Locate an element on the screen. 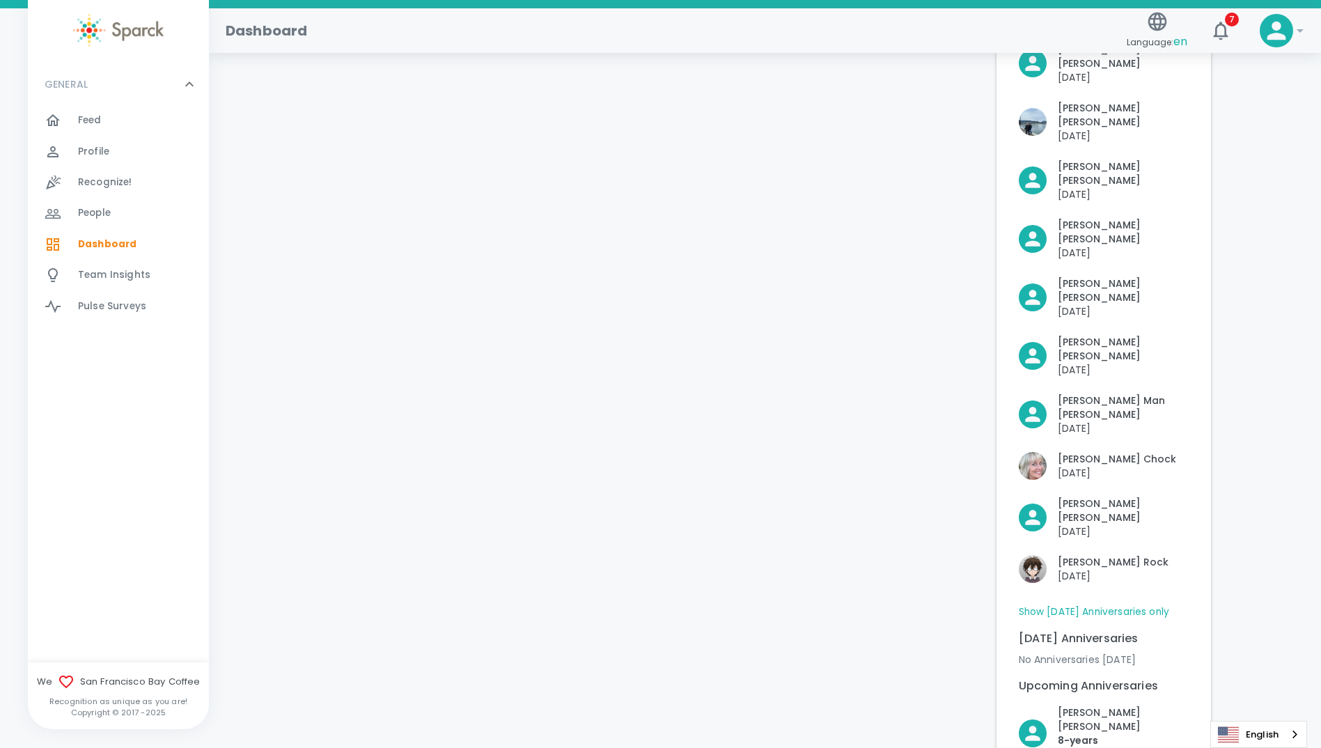  span: 7 is located at coordinates (1232, 19).